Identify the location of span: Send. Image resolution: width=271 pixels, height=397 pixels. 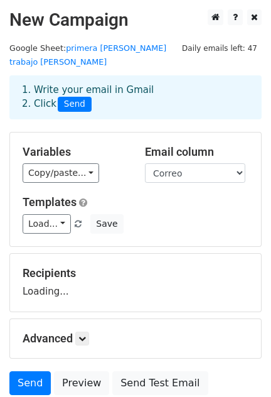
(75, 104).